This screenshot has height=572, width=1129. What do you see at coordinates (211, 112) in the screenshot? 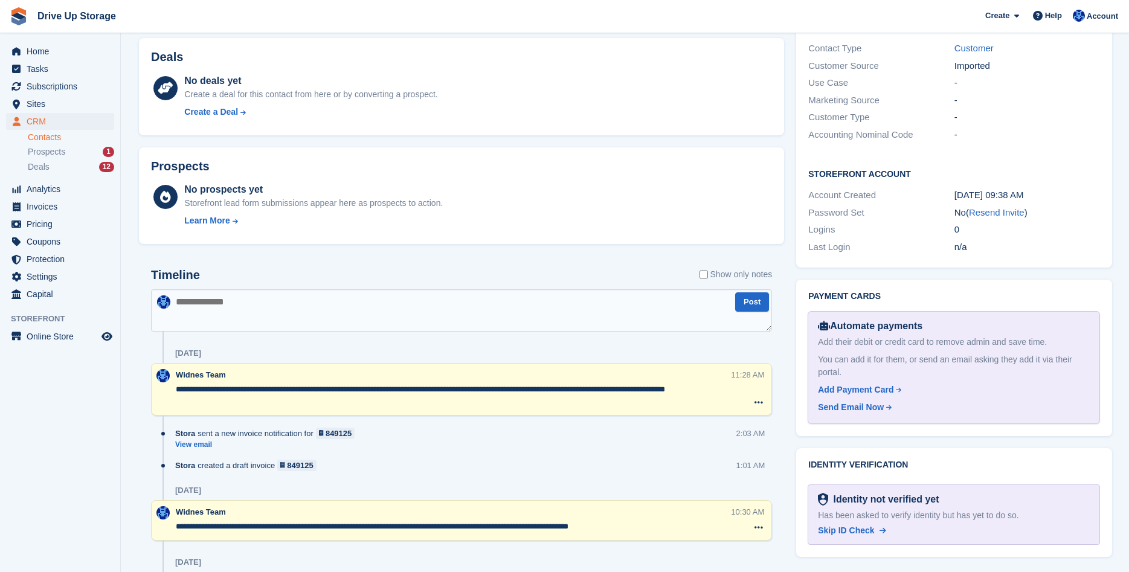
I see `div: Create a Deal` at bounding box center [211, 112].